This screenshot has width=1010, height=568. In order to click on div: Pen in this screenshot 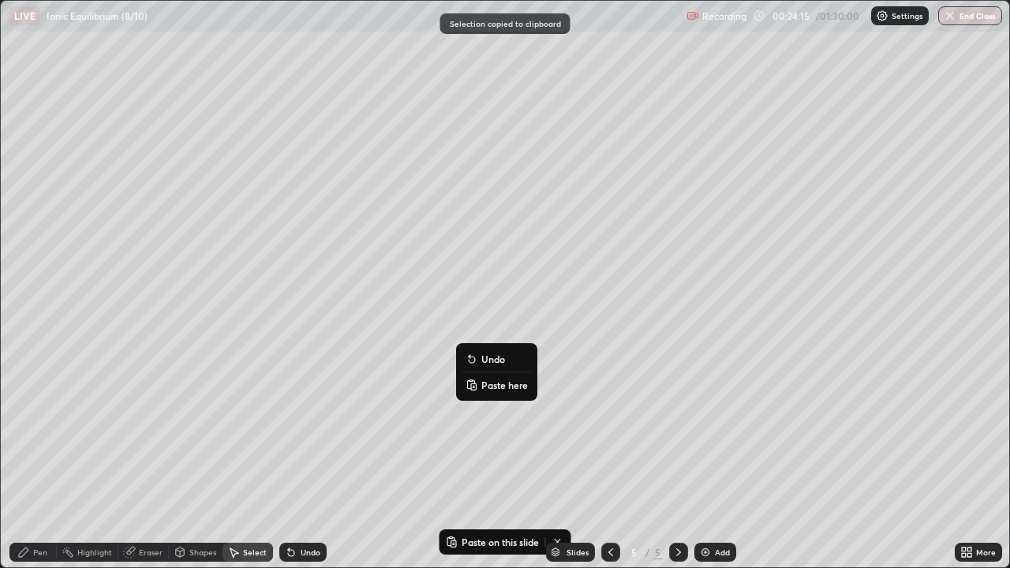, I will do `click(40, 552)`.